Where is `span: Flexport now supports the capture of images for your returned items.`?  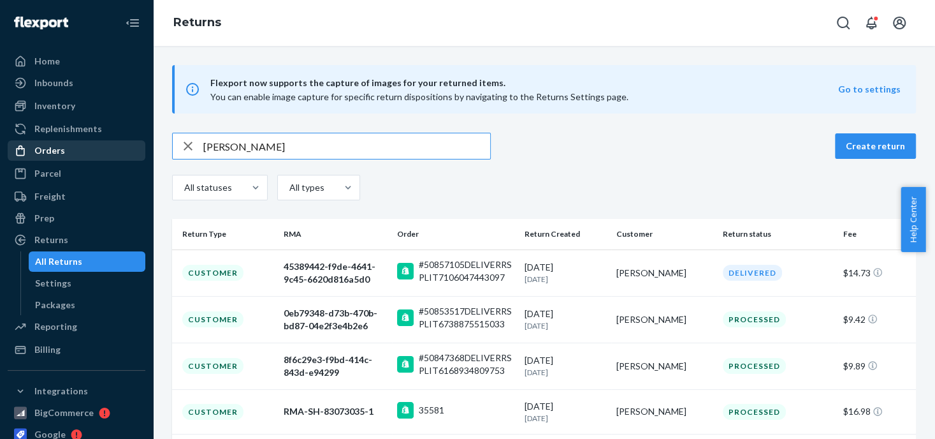 span: Flexport now supports the capture of images for your returned items. is located at coordinates (524, 83).